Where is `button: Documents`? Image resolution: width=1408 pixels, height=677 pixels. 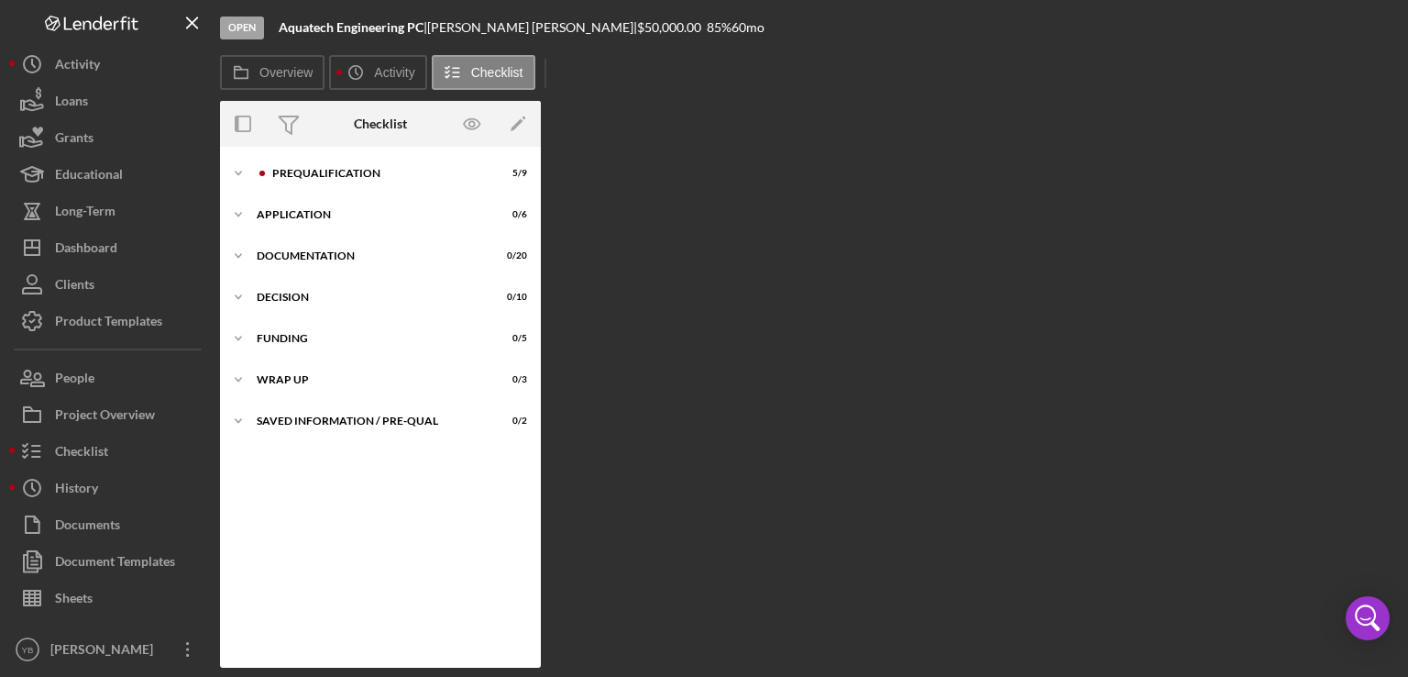
button: Documents is located at coordinates (110, 524).